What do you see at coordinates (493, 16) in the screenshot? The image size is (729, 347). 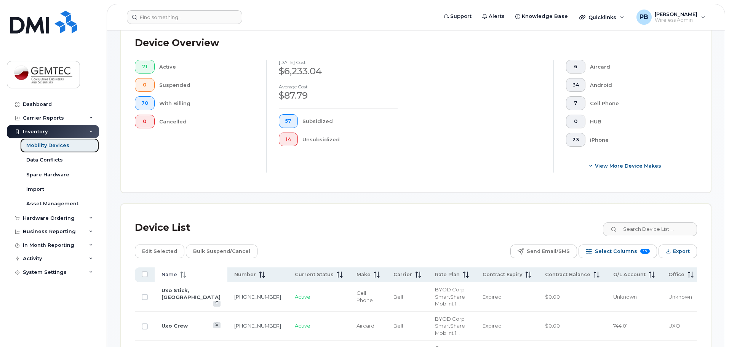 I see `a: Alerts` at bounding box center [493, 16].